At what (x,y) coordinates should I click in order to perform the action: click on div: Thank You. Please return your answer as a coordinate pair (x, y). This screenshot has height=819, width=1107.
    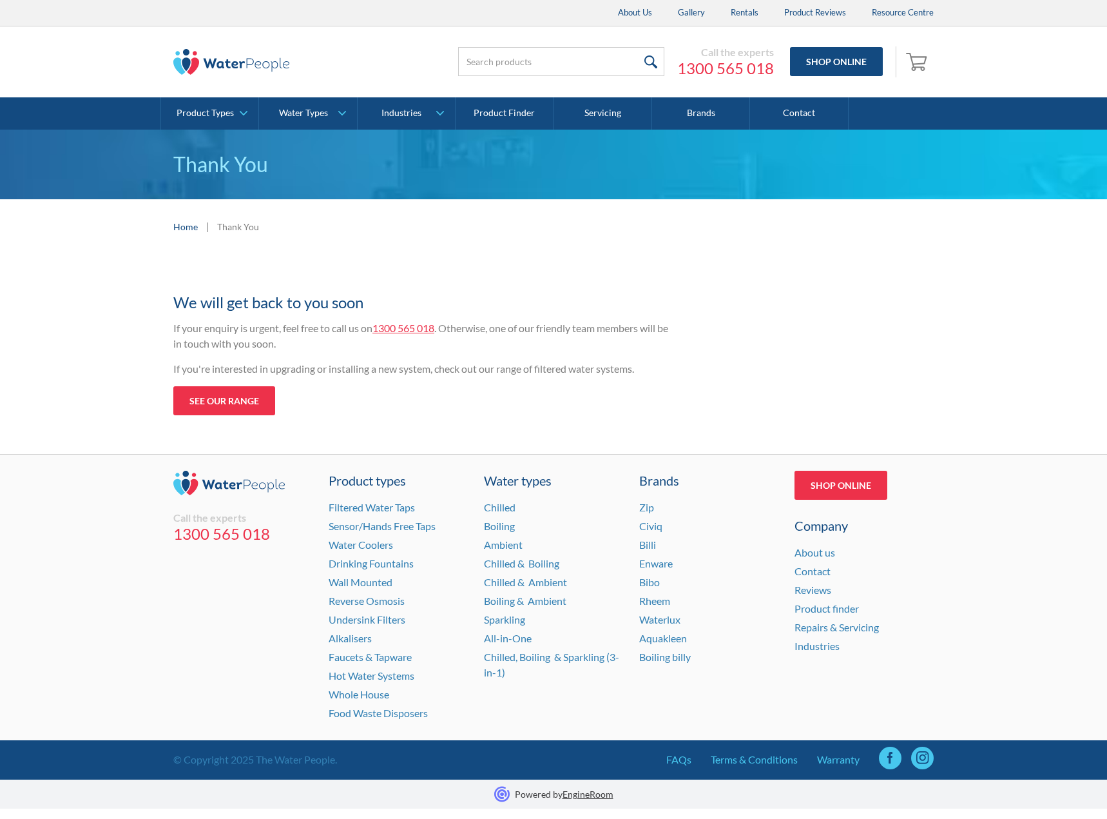
    Looking at the image, I should click on (238, 226).